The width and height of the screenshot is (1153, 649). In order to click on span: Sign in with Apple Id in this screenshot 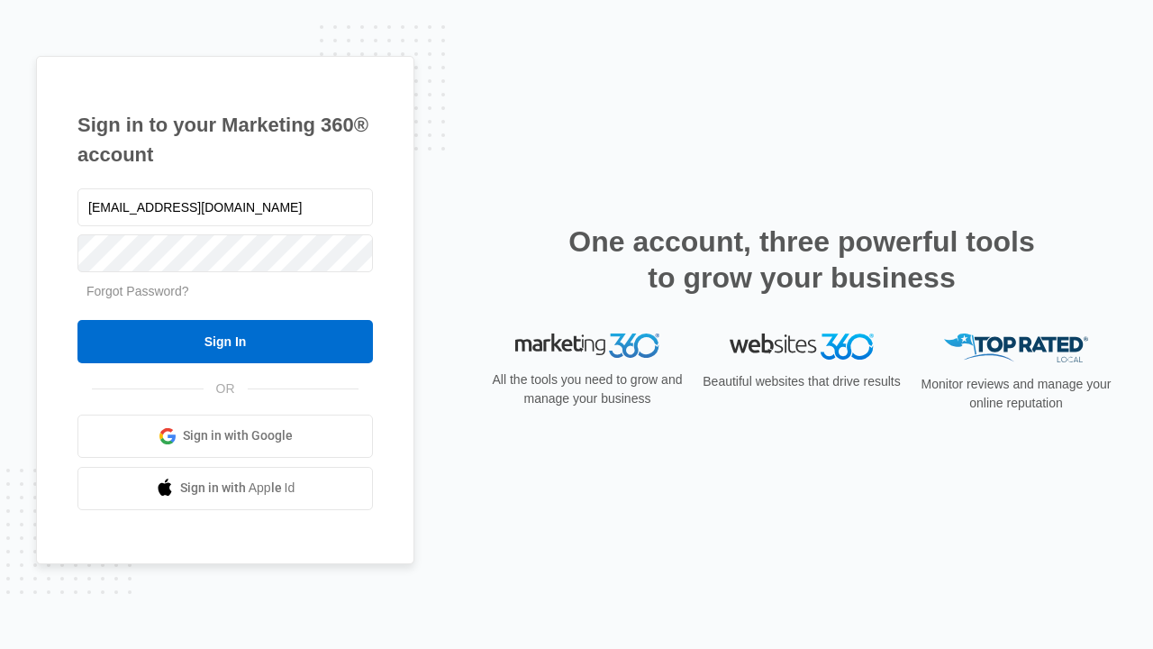, I will do `click(238, 487)`.